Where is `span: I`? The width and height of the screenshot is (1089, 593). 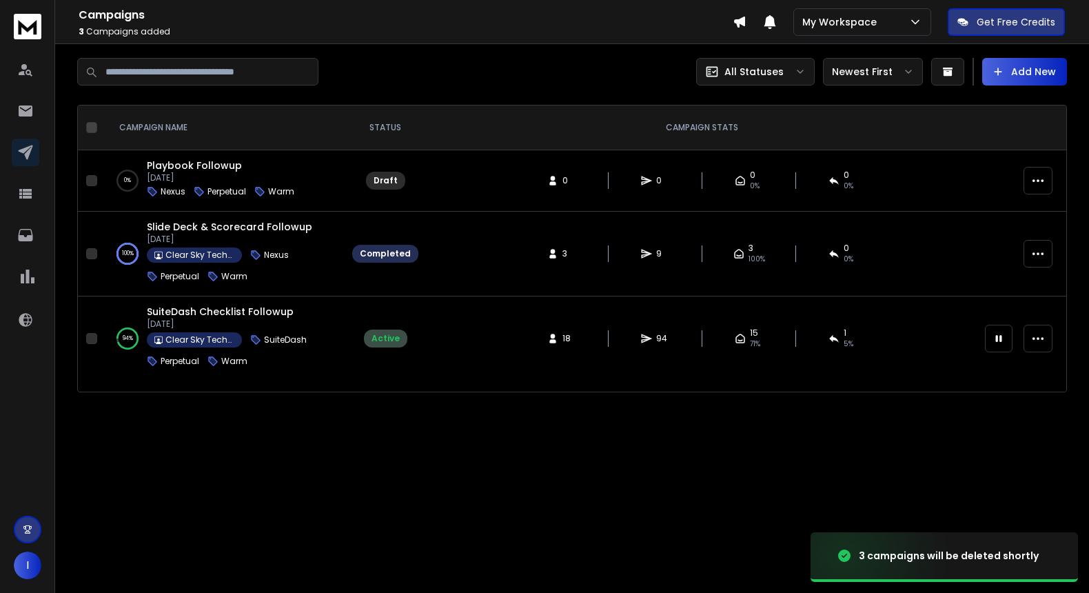
span: I is located at coordinates (28, 565).